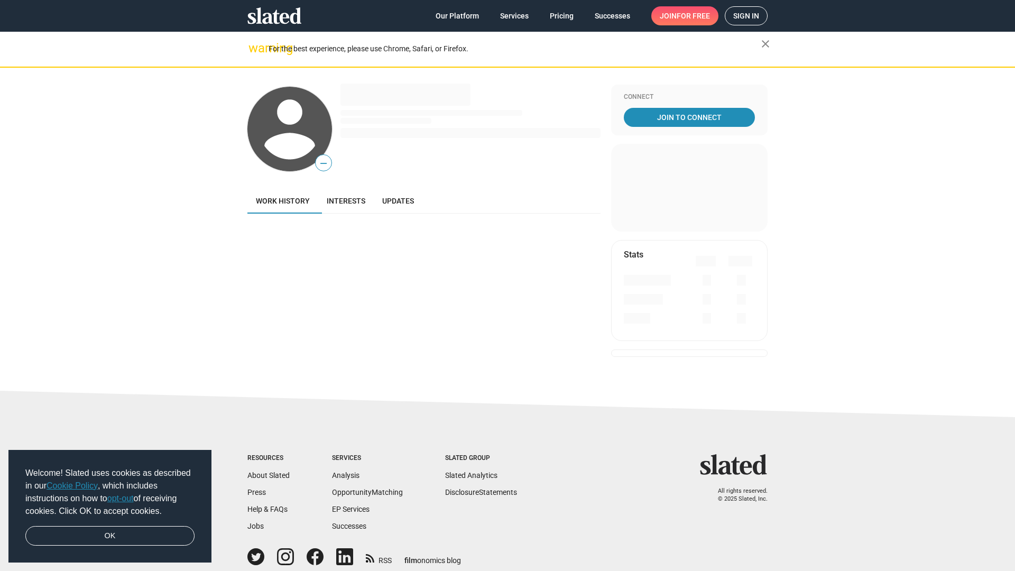  Describe the element at coordinates (685, 16) in the screenshot. I see `a: Joinfor free` at that location.